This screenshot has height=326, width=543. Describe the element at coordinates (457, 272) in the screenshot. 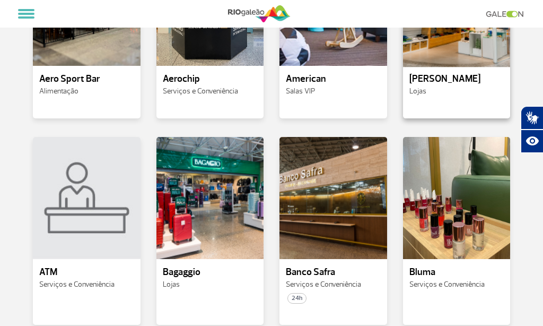

I see `p: Bluma` at that location.